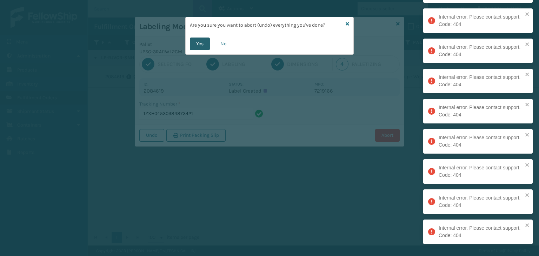  I want to click on p: Are you sure you want to abort (undo) everything you've done?, so click(266, 25).